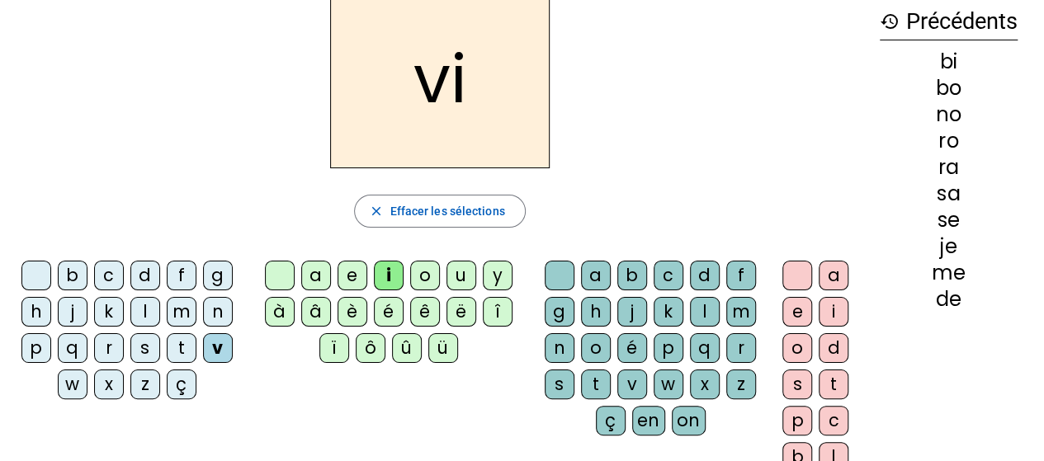 The height and width of the screenshot is (461, 1044). I want to click on h3: Précédents, so click(949, 21).